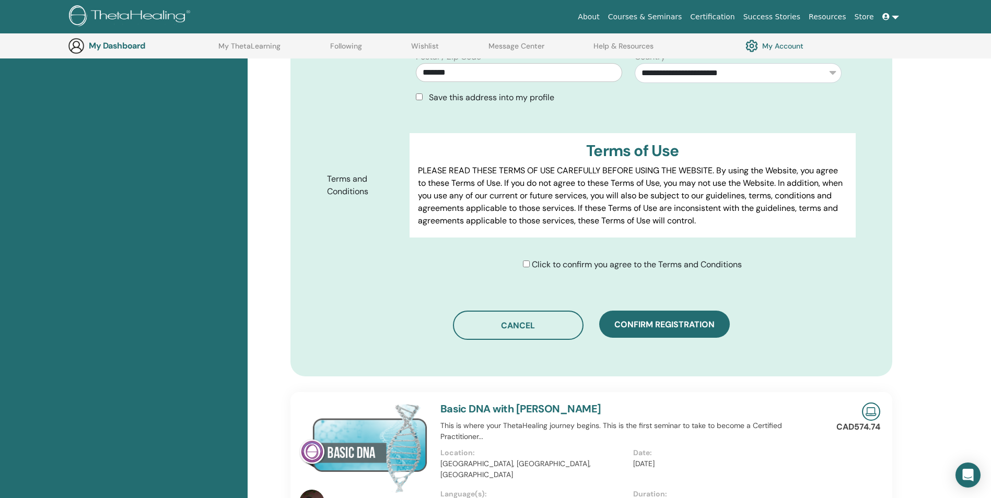 Image resolution: width=991 pixels, height=498 pixels. What do you see at coordinates (864, 17) in the screenshot?
I see `a: Store` at bounding box center [864, 17].